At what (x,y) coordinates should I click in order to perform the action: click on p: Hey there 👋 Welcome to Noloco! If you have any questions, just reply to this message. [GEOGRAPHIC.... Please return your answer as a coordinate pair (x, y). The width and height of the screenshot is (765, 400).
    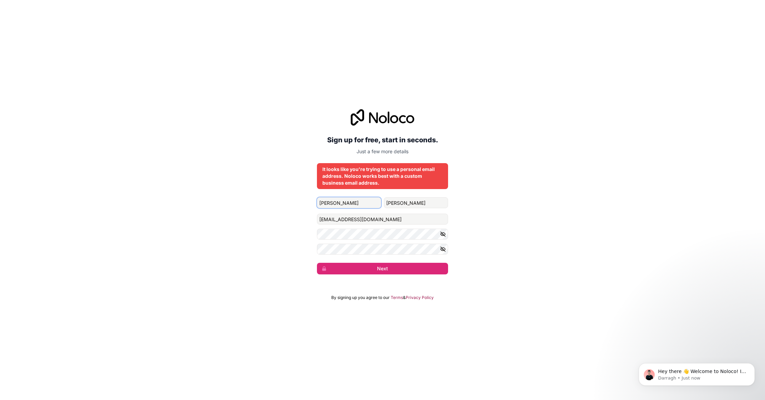
    Looking at the image, I should click on (74, 23).